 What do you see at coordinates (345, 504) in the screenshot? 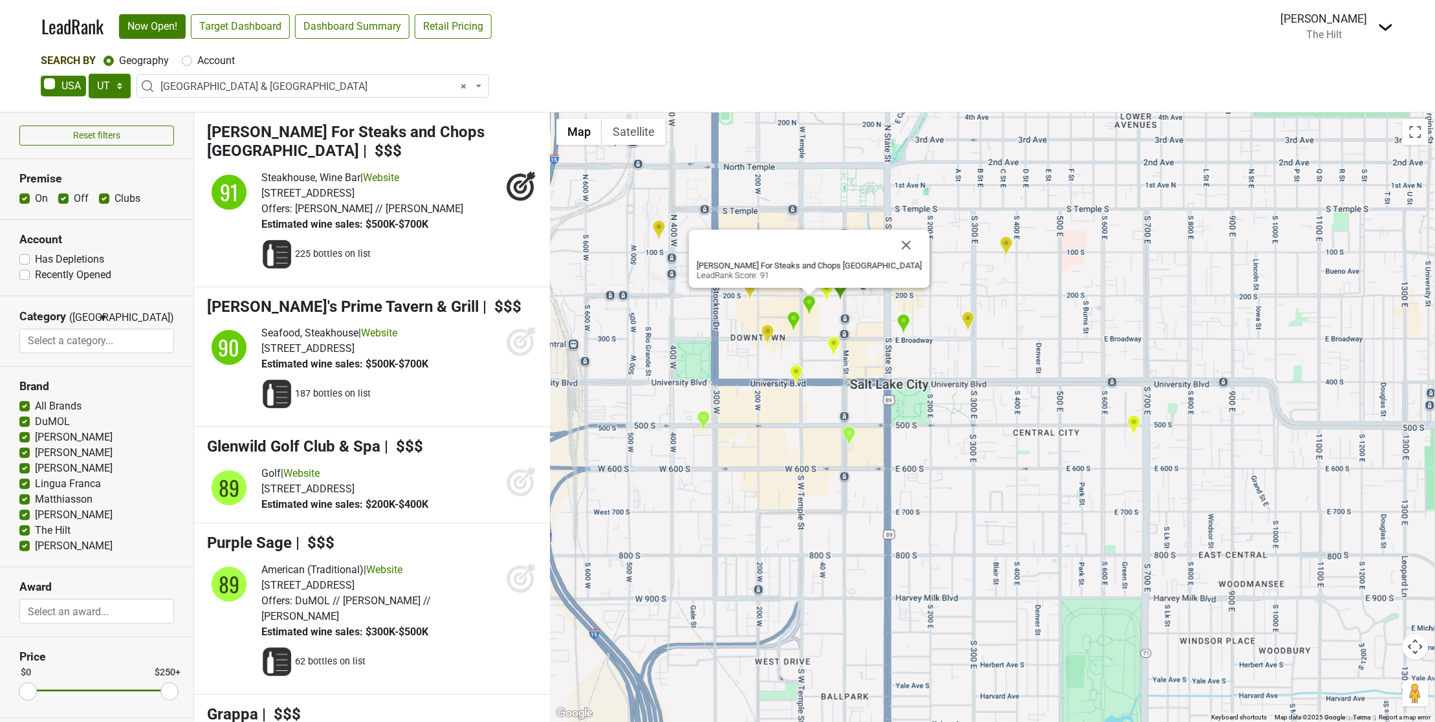
I see `span: Estimated wine sales: $200K-$400K` at bounding box center [345, 504].